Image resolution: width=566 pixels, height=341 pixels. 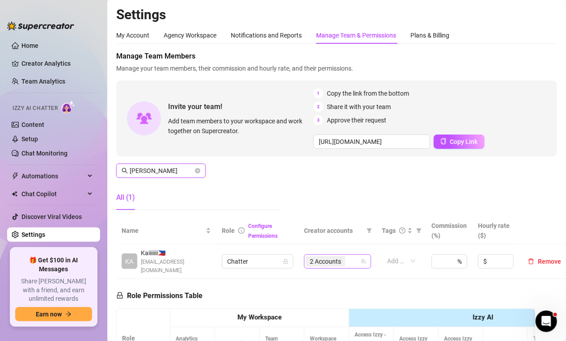 What do you see at coordinates (336, 68) in the screenshot?
I see `span: Manage your team members, their commission and hourly rate, and their permissions.` at bounding box center [336, 68].